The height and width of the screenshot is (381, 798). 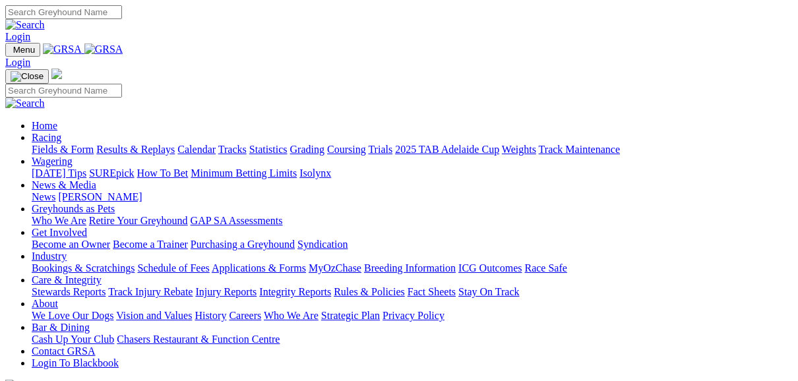 I want to click on a: News, so click(x=44, y=197).